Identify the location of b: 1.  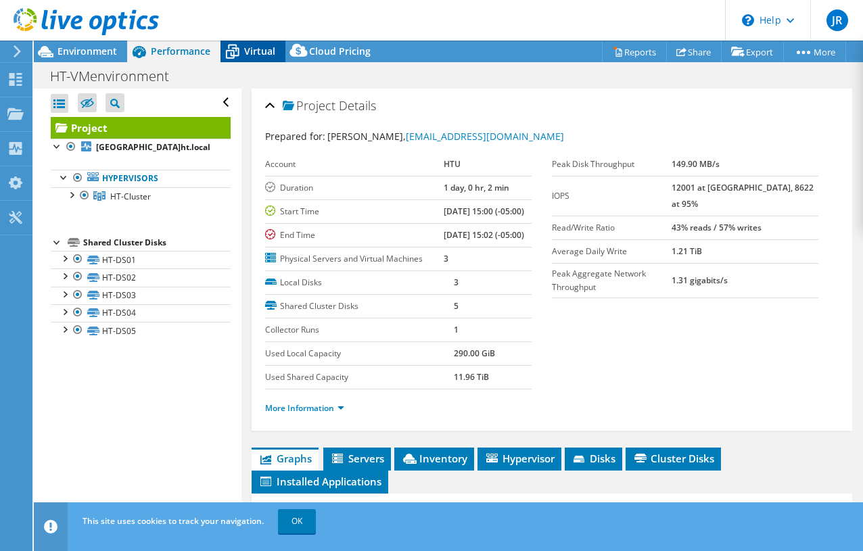
(456, 329).